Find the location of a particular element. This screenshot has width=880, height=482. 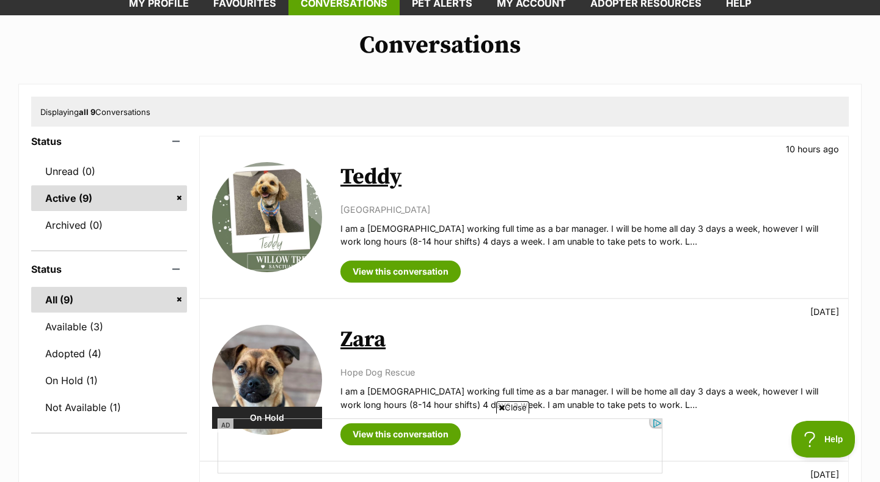

img: Zara is located at coordinates (267, 380).